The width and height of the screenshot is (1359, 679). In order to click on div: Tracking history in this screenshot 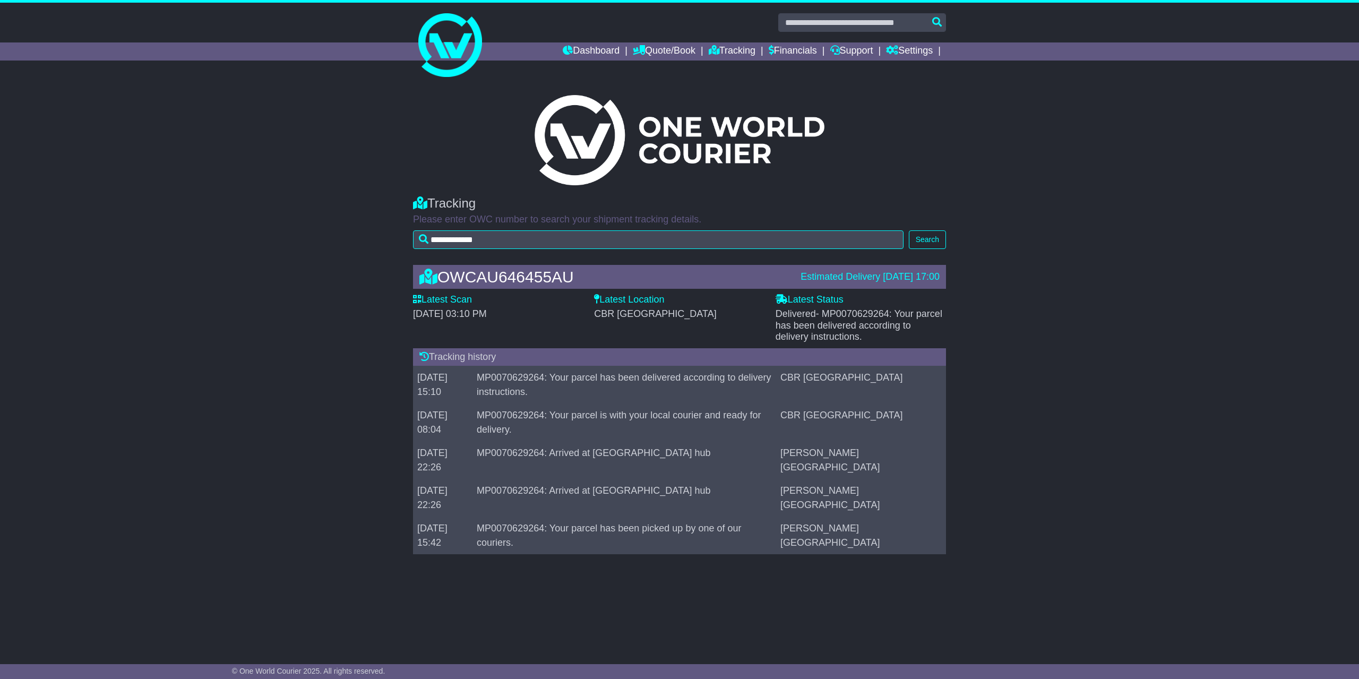, I will do `click(680, 357)`.